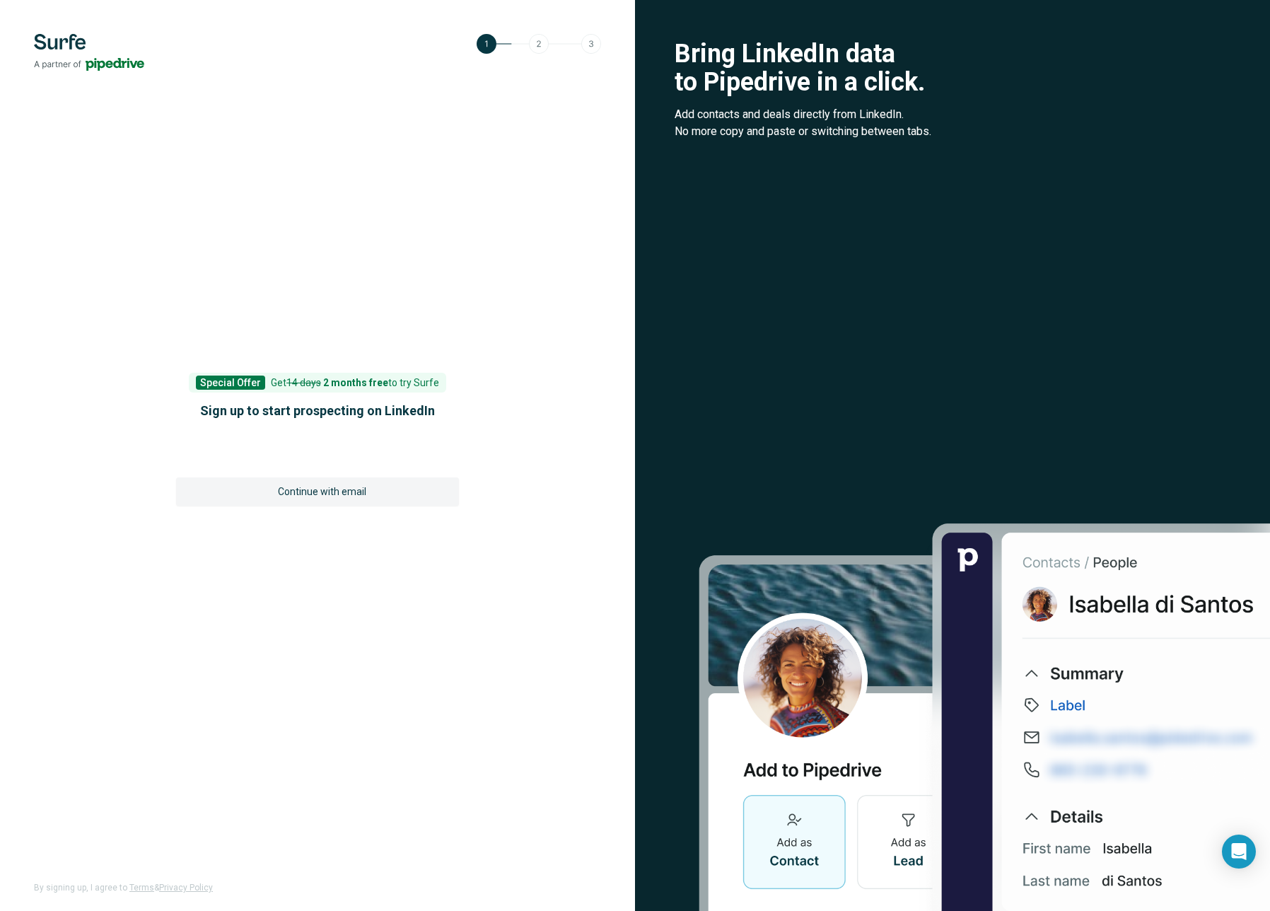 Image resolution: width=1270 pixels, height=911 pixels. What do you see at coordinates (186, 888) in the screenshot?
I see `a: Privacy Policy` at bounding box center [186, 888].